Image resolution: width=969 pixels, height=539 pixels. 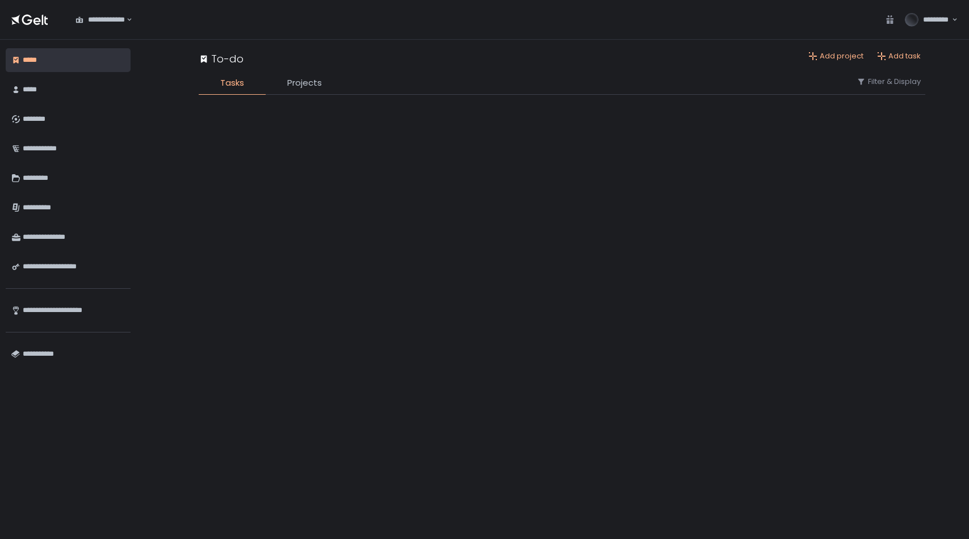 I want to click on button: Add task, so click(x=898, y=56).